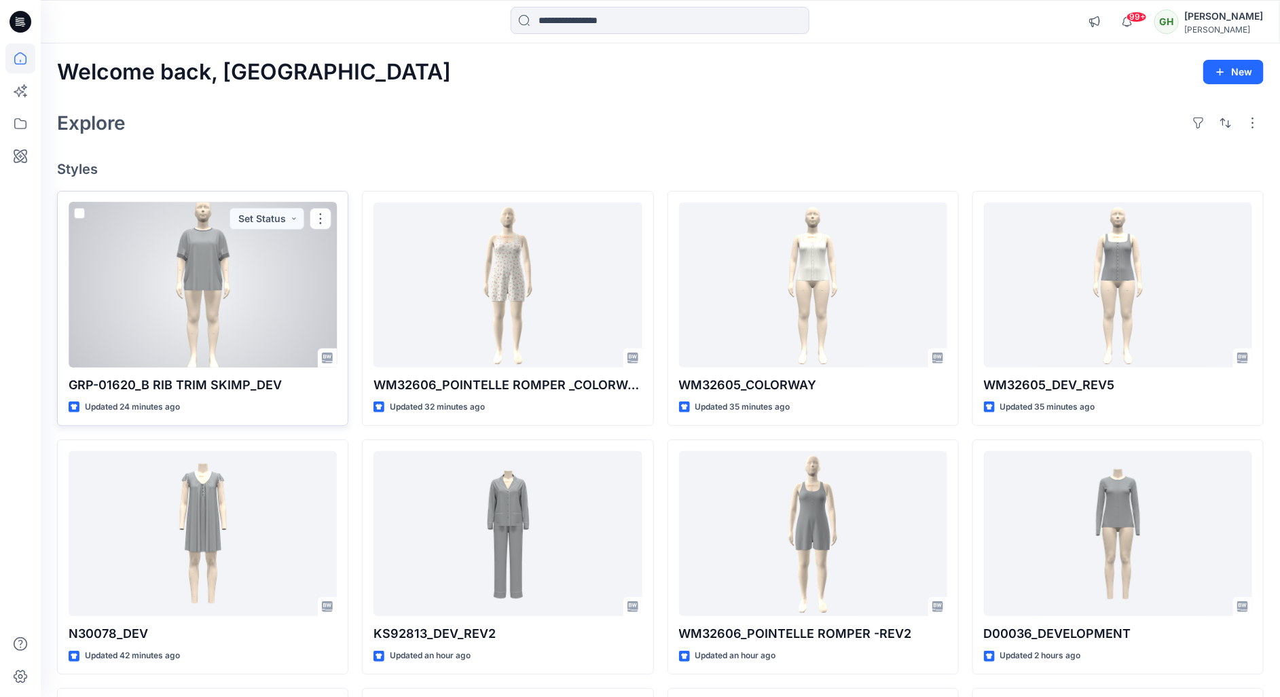  What do you see at coordinates (813, 634) in the screenshot?
I see `p: WM32606_POINTELLE ROMPER -REV2` at bounding box center [813, 634].